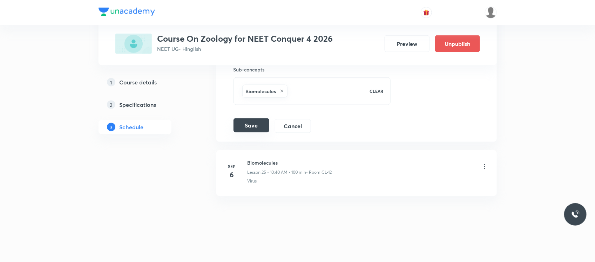  What do you see at coordinates (245, 49) in the screenshot?
I see `p: NEET UG • Hinglish` at bounding box center [245, 49].